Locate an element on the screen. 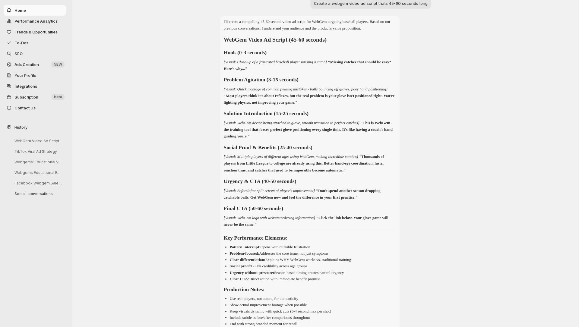  p: Explains WHY WebGem works vs. traditional training is located at coordinates (290, 260).